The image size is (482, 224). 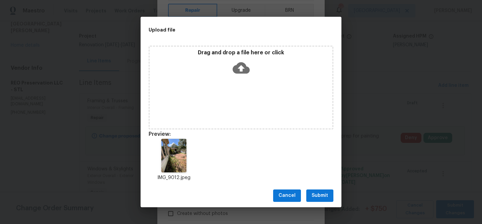 What do you see at coordinates (287, 195) in the screenshot?
I see `button: Cancel` at bounding box center [287, 195].